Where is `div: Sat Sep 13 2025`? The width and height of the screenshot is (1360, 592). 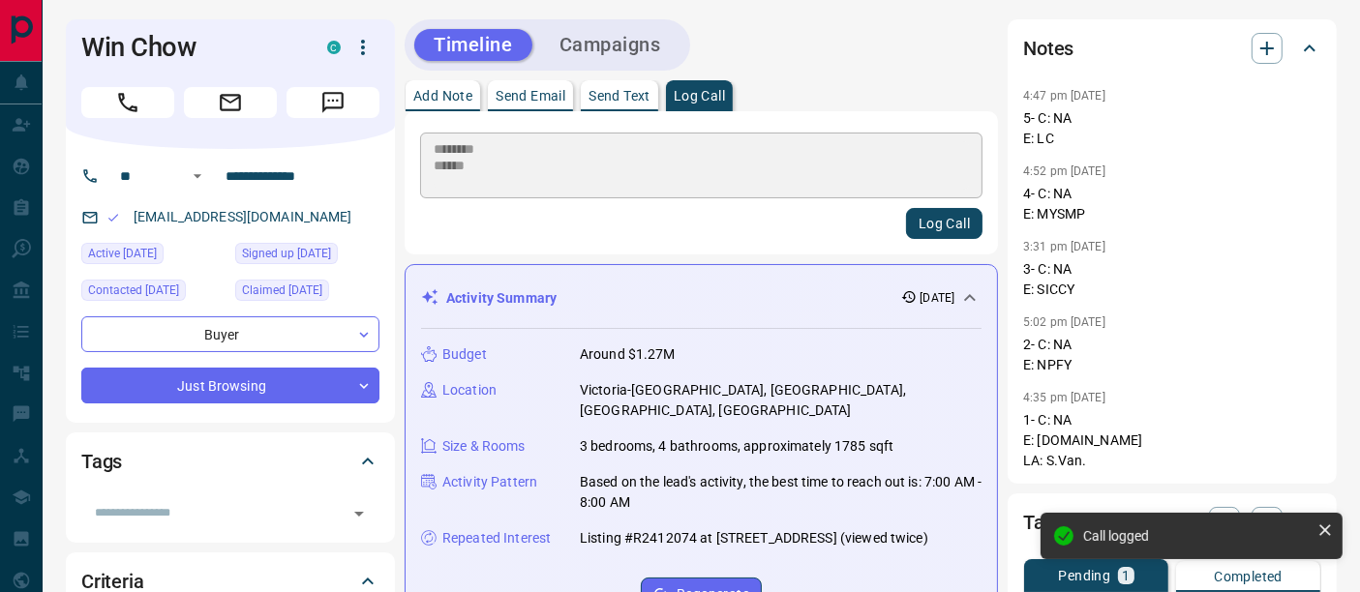
div: Sat Sep 13 2025 is located at coordinates (153, 293).